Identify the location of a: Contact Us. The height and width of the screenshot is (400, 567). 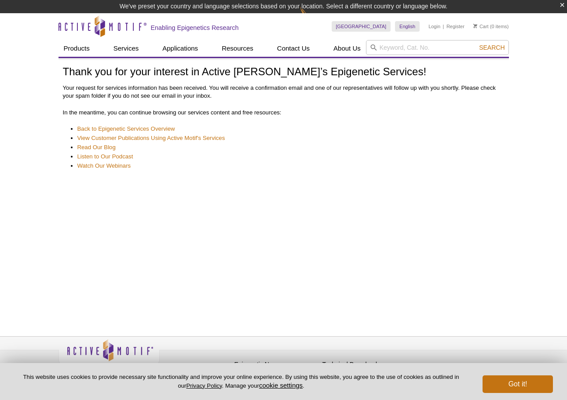
(294, 48).